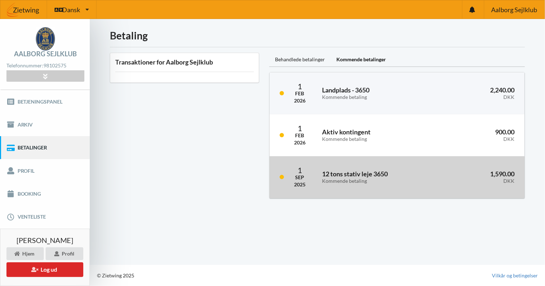 The height and width of the screenshot is (286, 545). I want to click on h3: 900.00, so click(476, 135).